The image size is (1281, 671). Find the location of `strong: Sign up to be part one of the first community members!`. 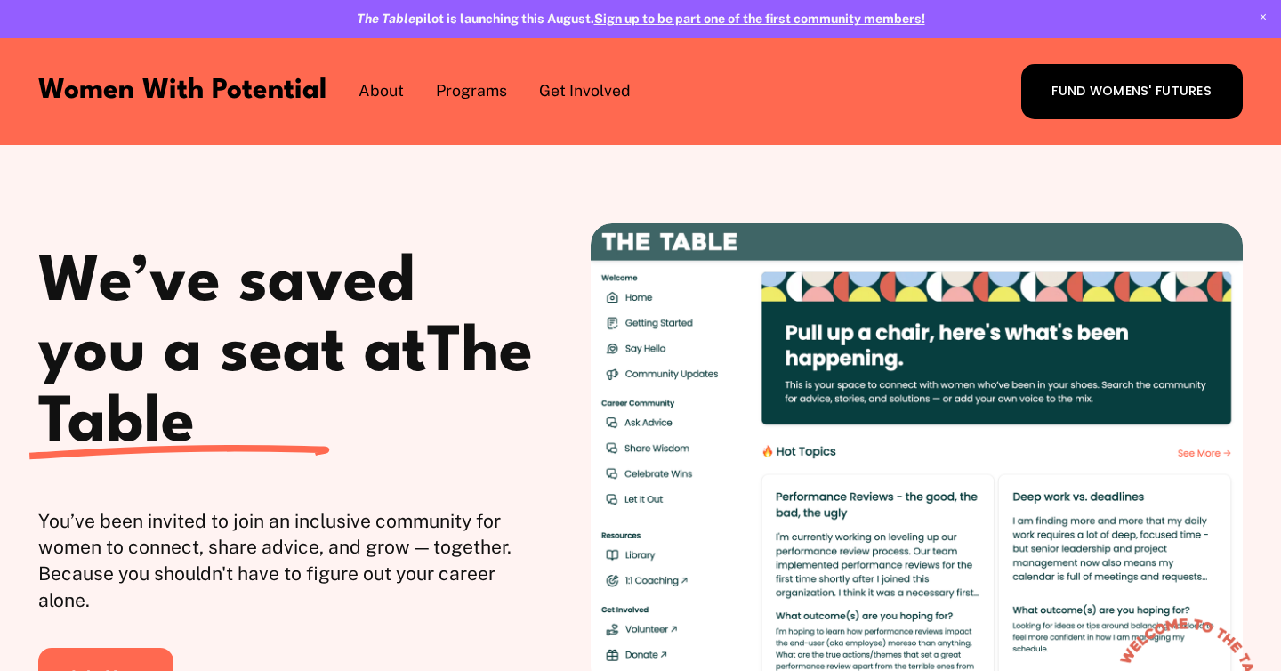

strong: Sign up to be part one of the first community members! is located at coordinates (760, 18).